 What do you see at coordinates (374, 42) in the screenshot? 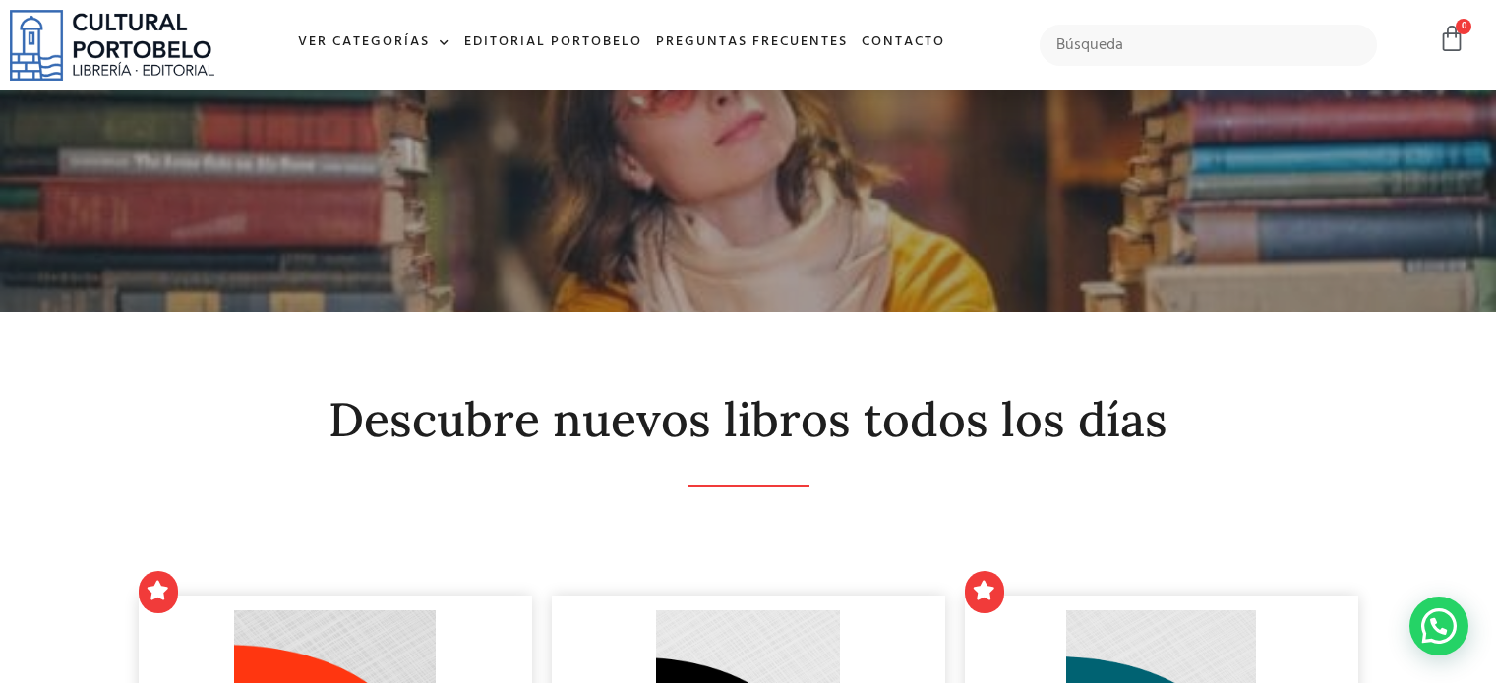
I see `a: Ver Categorías` at bounding box center [374, 42].